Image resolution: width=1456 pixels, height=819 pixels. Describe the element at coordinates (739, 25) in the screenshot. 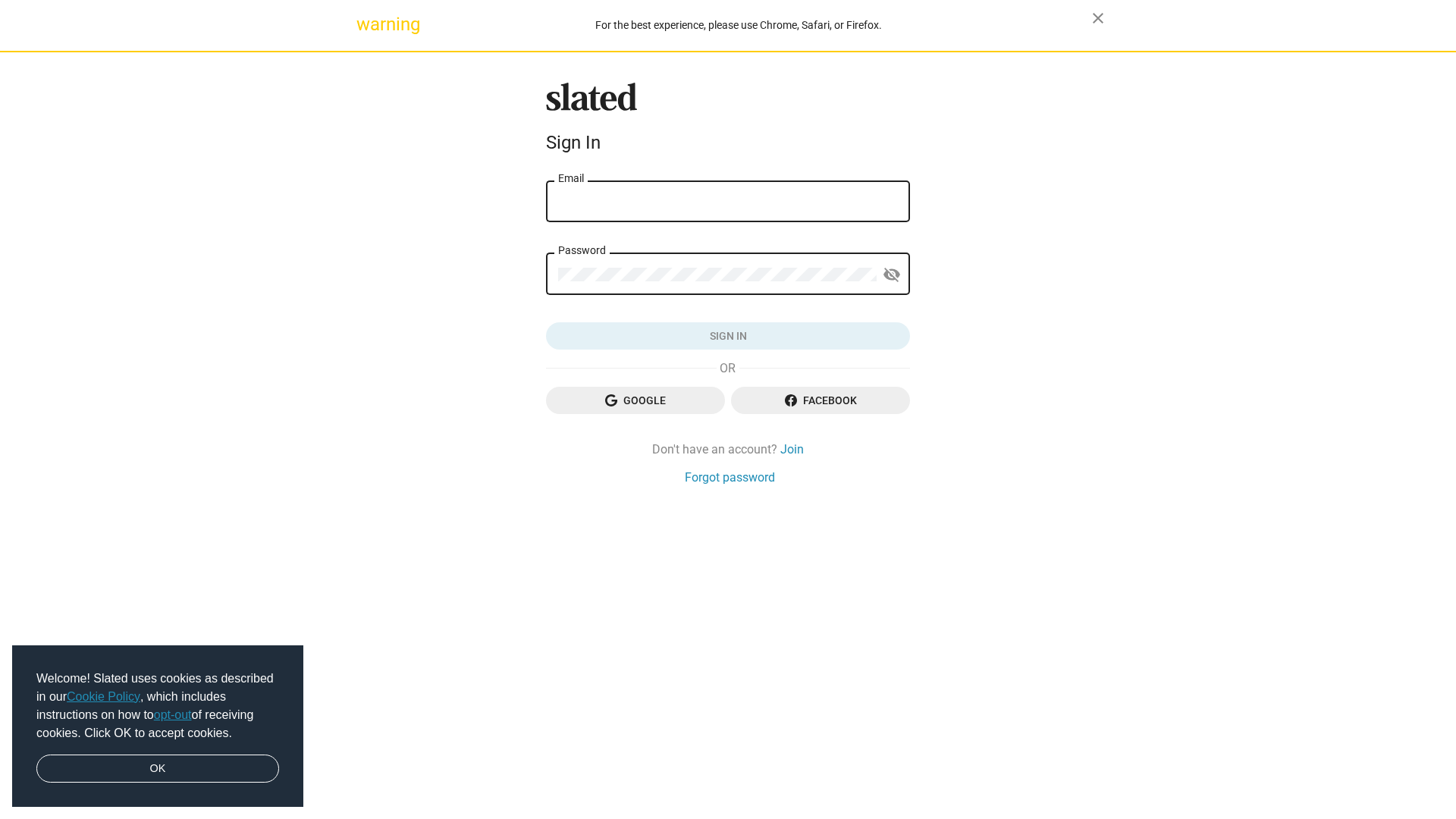

I see `div: For the best experience, please use Chrome, Safari, or Firefox.` at that location.